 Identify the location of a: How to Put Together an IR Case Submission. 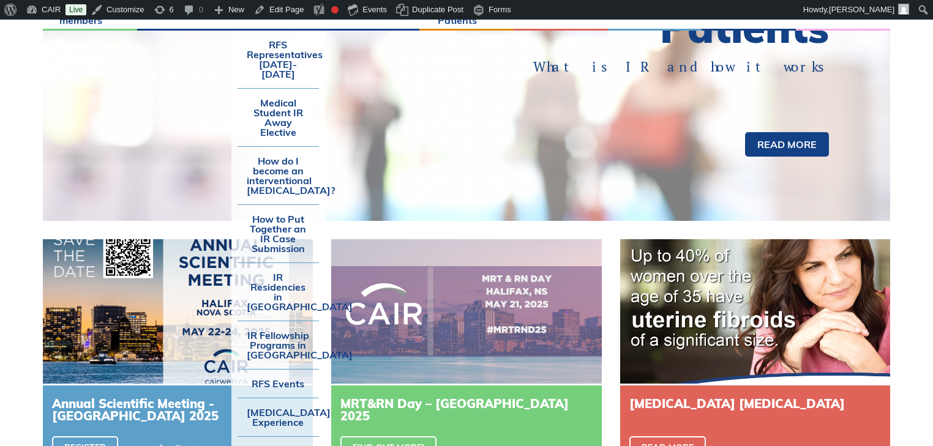
(279, 234).